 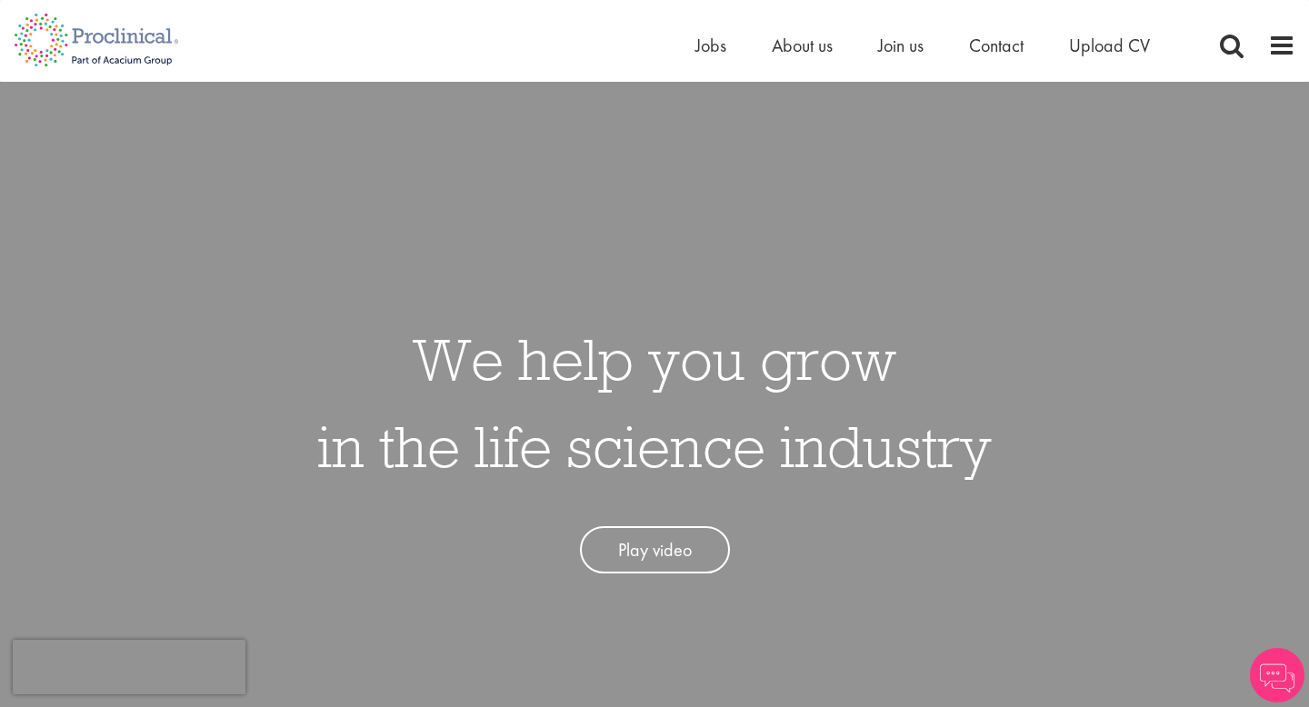 What do you see at coordinates (1109, 45) in the screenshot?
I see `span: Upload CV` at bounding box center [1109, 45].